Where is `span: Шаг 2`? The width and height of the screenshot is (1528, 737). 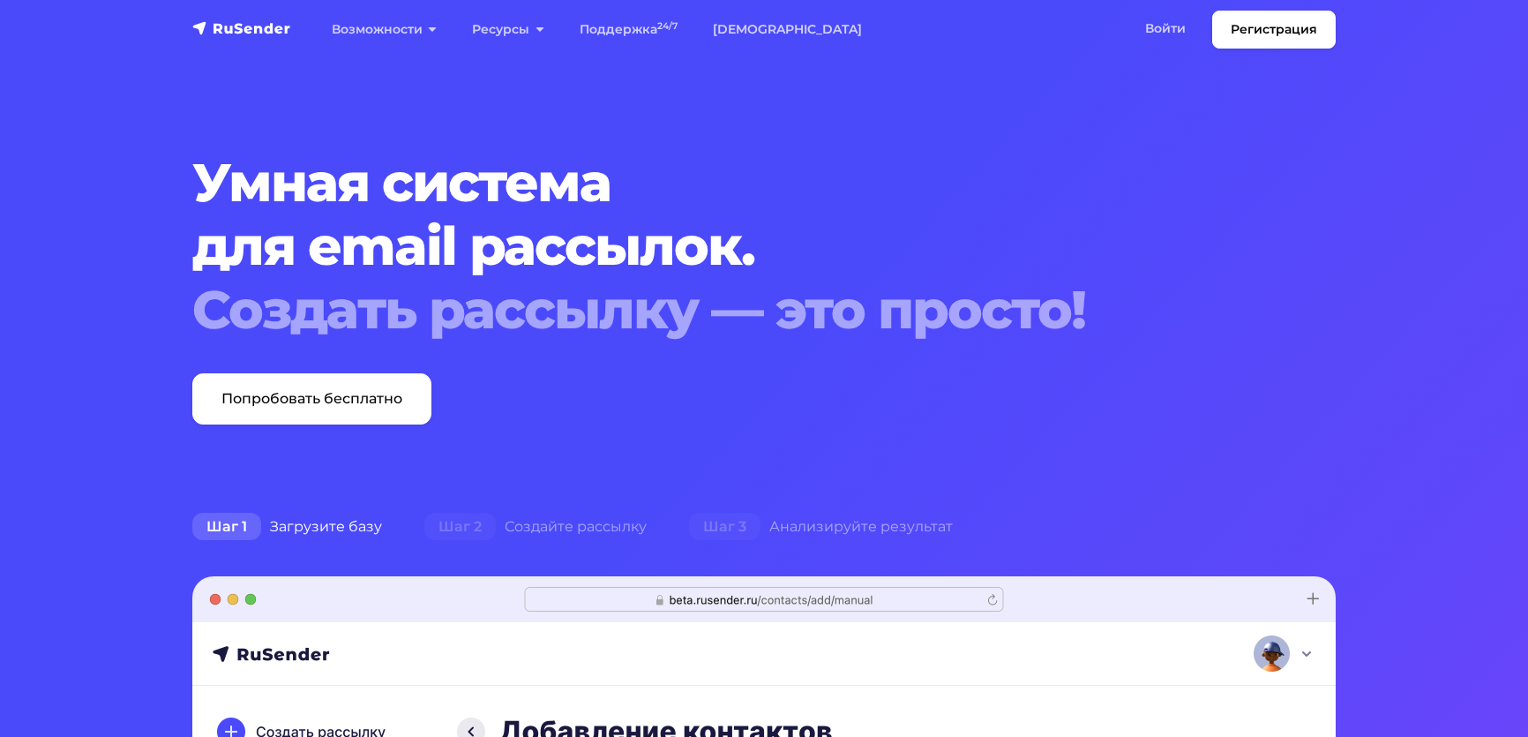
span: Шаг 2 is located at coordinates (460, 527).